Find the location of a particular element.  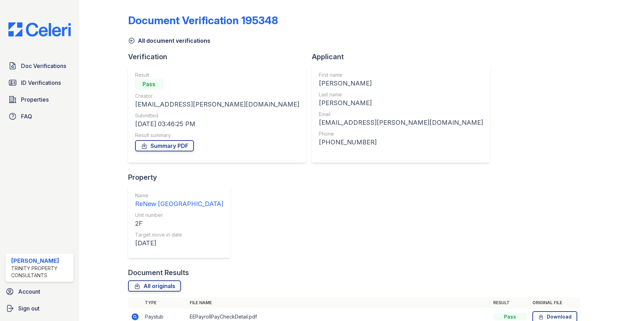

div: Target move in date is located at coordinates (179, 234).